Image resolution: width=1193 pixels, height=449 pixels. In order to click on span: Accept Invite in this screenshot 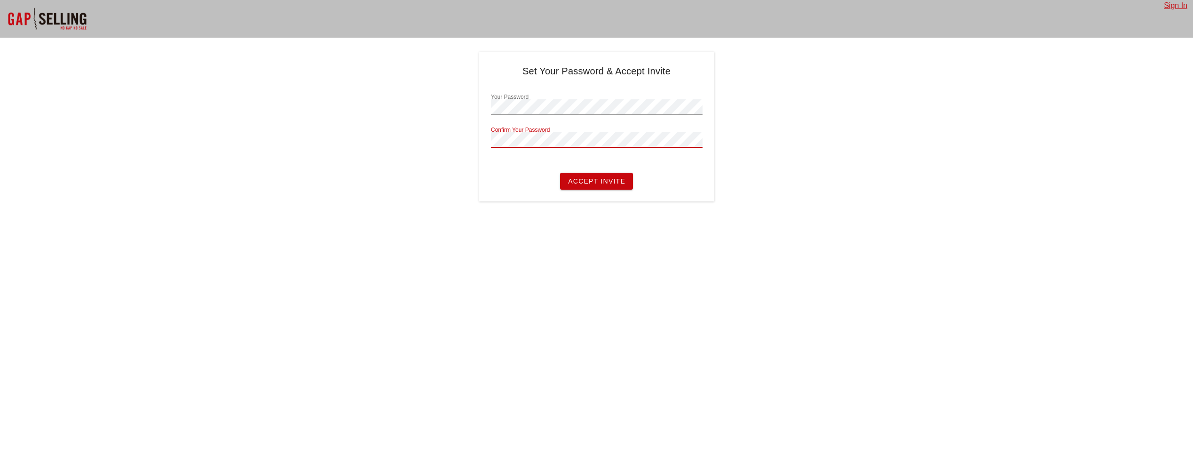, I will do `click(597, 181)`.